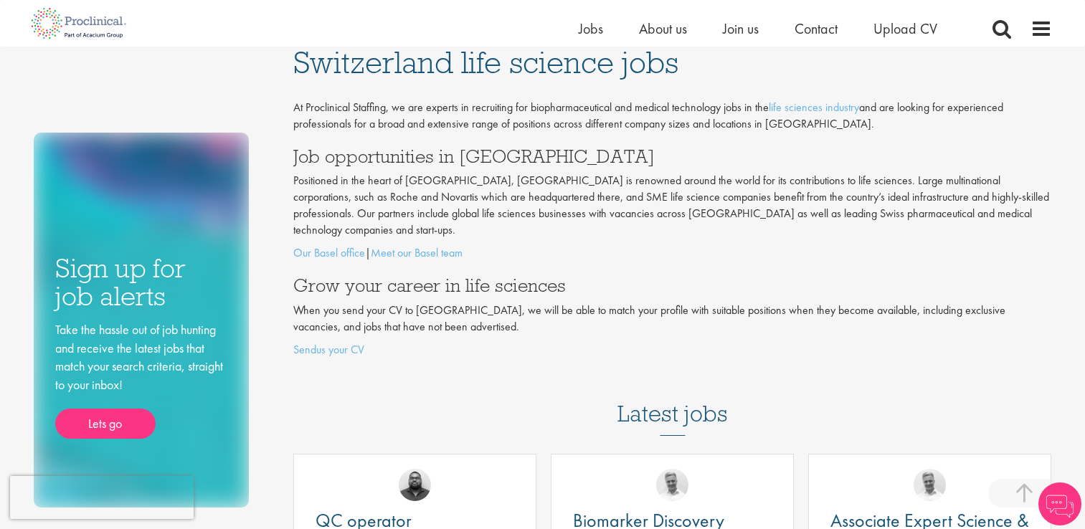  I want to click on a: Join us, so click(741, 29).